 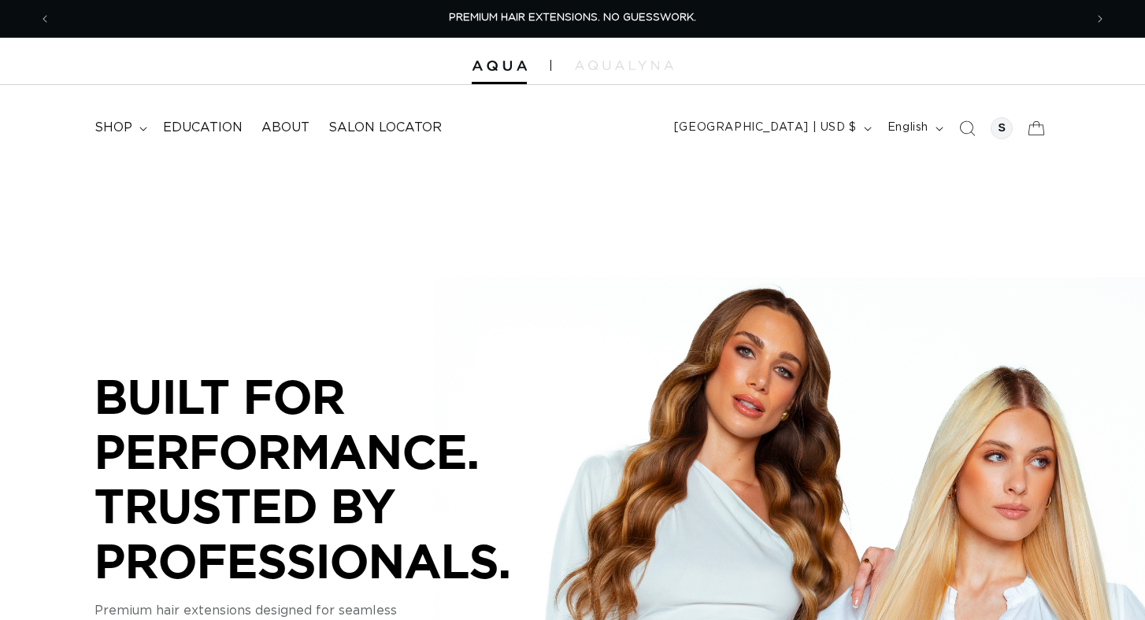 I want to click on span: Education, so click(x=202, y=128).